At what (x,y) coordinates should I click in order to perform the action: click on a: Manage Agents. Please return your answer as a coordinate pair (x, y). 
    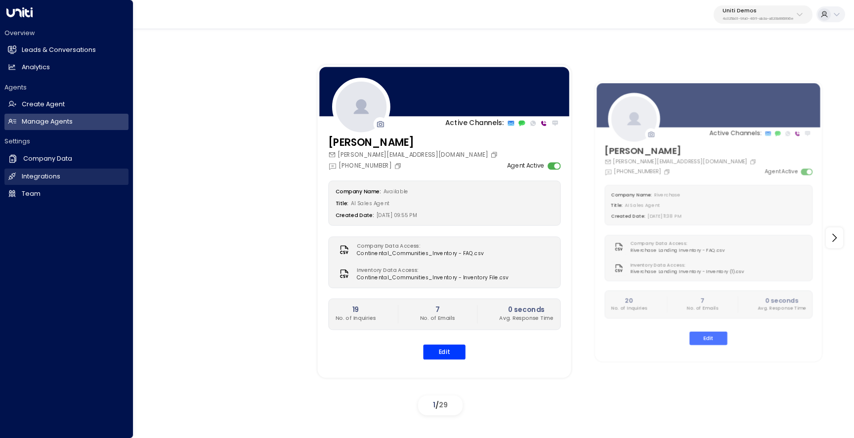
    Looking at the image, I should click on (66, 122).